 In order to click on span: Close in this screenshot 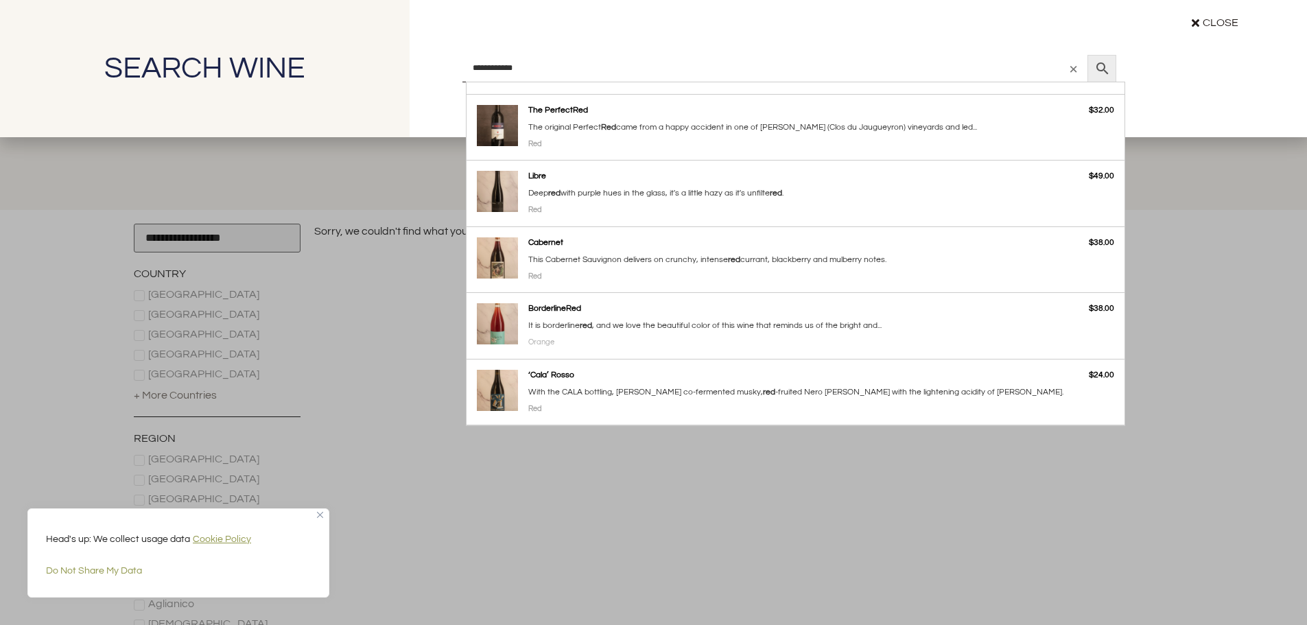, I will do `click(1220, 23)`.